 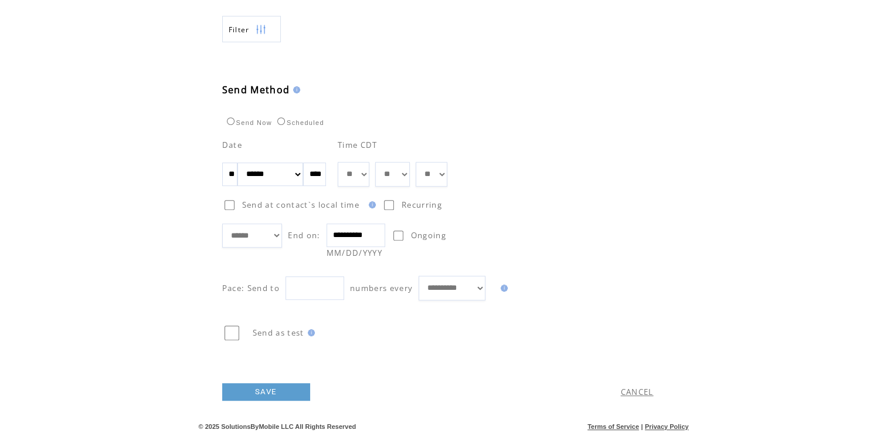 What do you see at coordinates (613, 426) in the screenshot?
I see `a: Terms of Service` at bounding box center [613, 426].